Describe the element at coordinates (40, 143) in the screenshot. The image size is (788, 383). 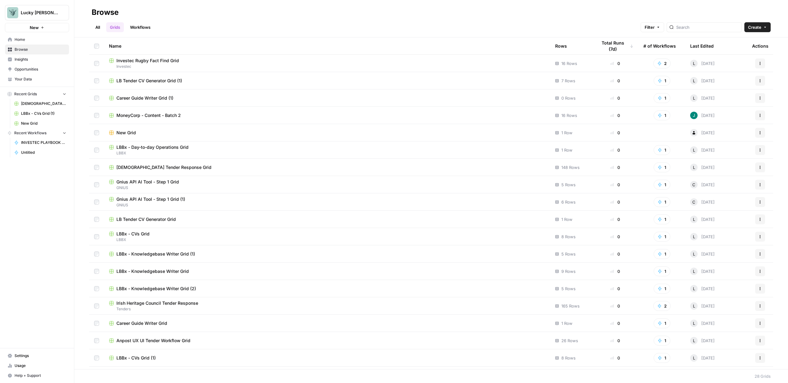
I see `a: INVESTEC PLAYBOOK - Segment Insight per customer` at that location.